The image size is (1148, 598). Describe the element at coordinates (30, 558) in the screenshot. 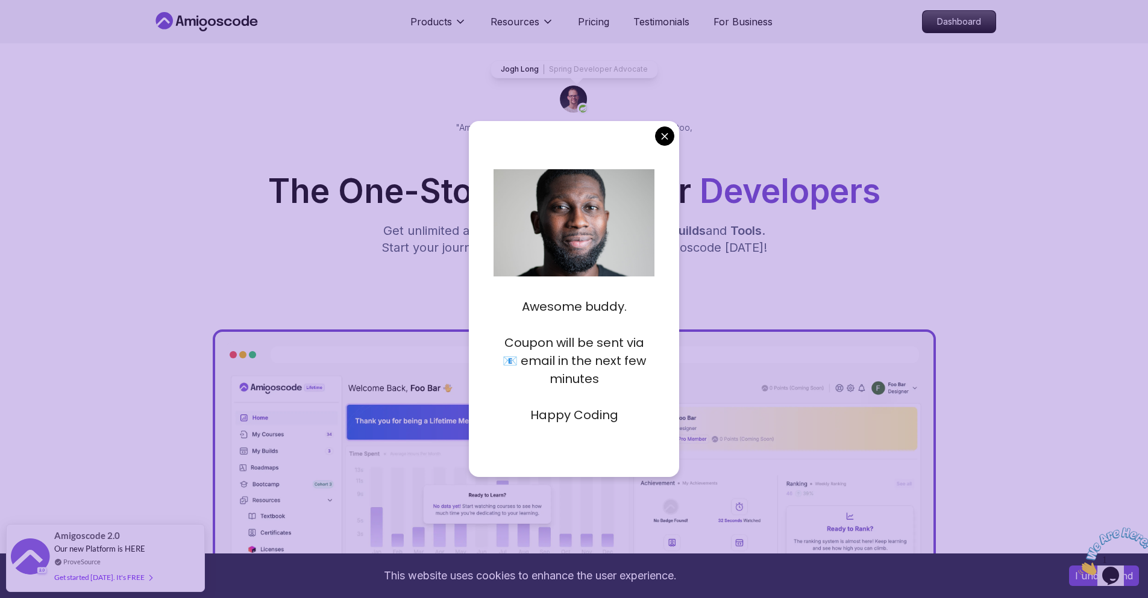

I see `img: provesource social proof notification image` at that location.